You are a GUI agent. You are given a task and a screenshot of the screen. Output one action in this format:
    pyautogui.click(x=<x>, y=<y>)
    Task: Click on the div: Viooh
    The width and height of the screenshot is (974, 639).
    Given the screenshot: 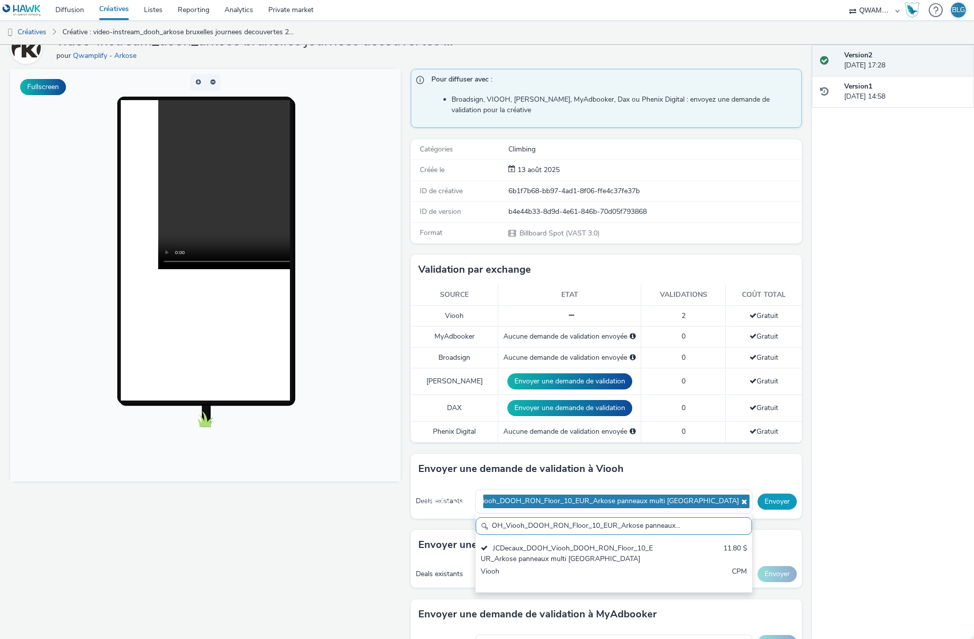 What is the action you would take?
    pyautogui.click(x=568, y=577)
    